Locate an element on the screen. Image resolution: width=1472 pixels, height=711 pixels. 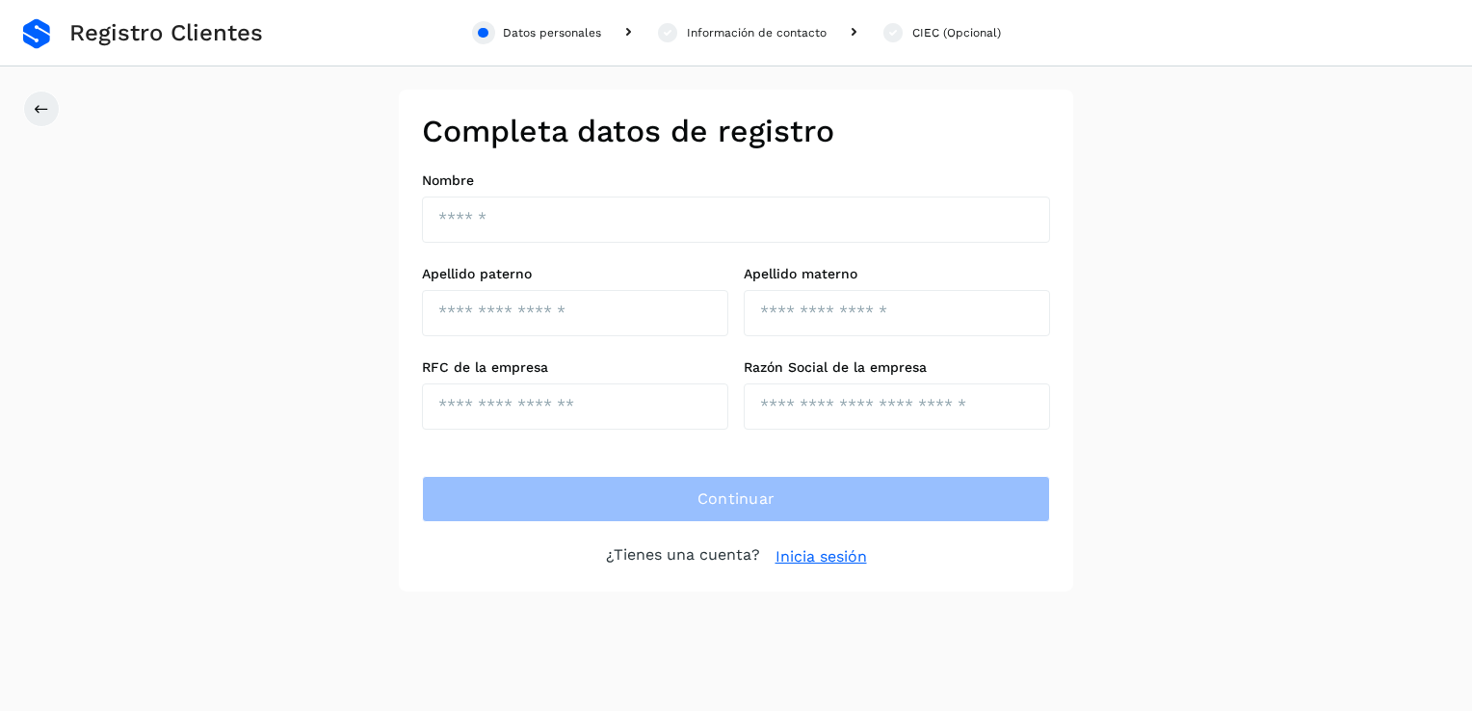
a: Inicia sesión is located at coordinates (821, 557).